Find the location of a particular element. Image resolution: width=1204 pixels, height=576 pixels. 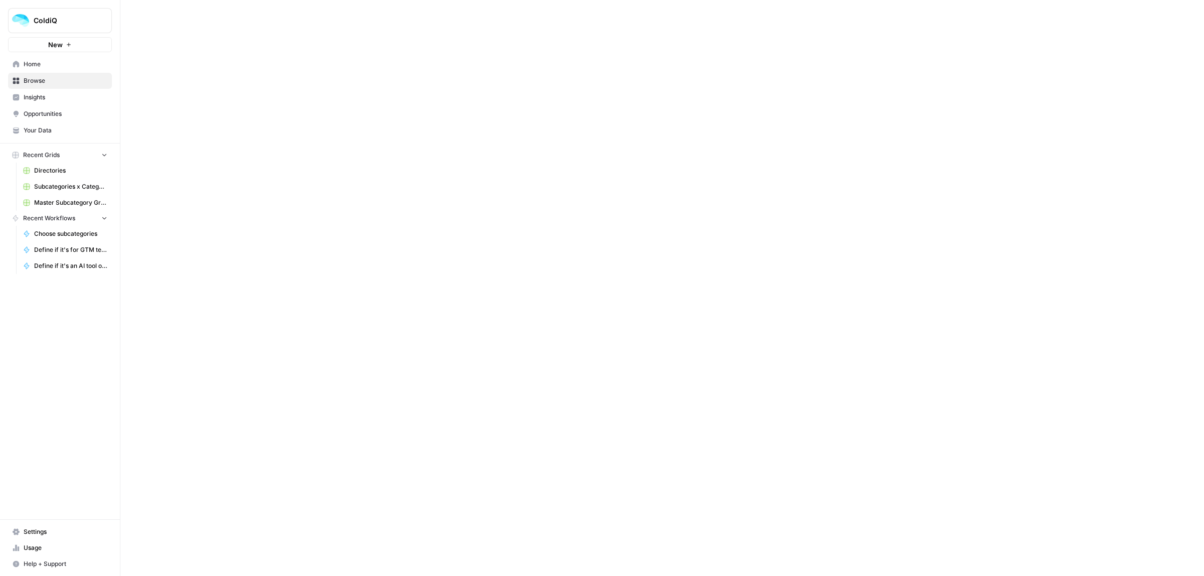

button: Recent Workflows is located at coordinates (60, 218).